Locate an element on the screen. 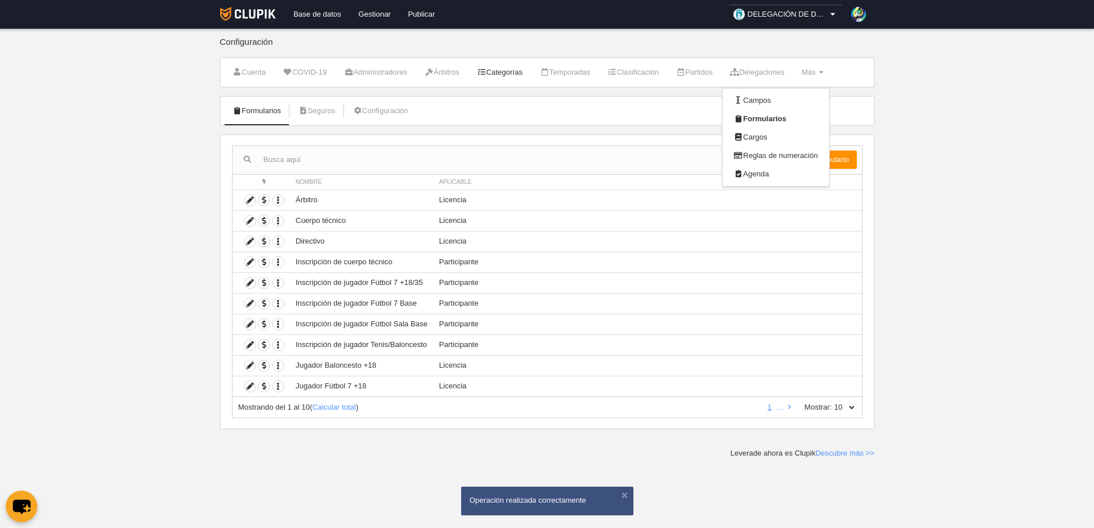  img: 78ZWLbJKXIvUIDVCcvBskCy1.30x30.jpg is located at coordinates (859, 14).